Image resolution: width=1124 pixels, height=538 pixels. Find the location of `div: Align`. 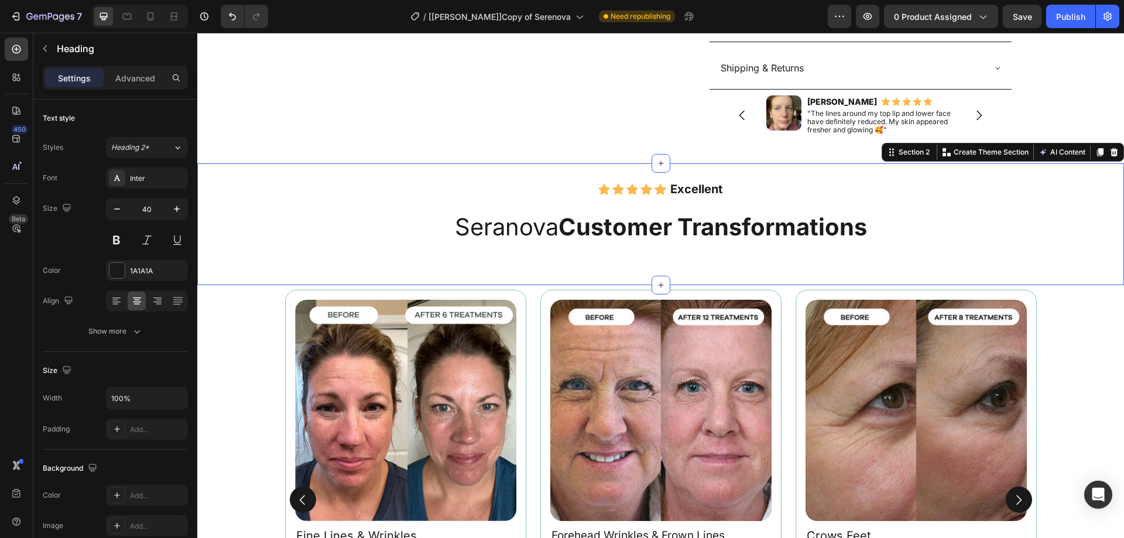

div: Align is located at coordinates (59, 301).